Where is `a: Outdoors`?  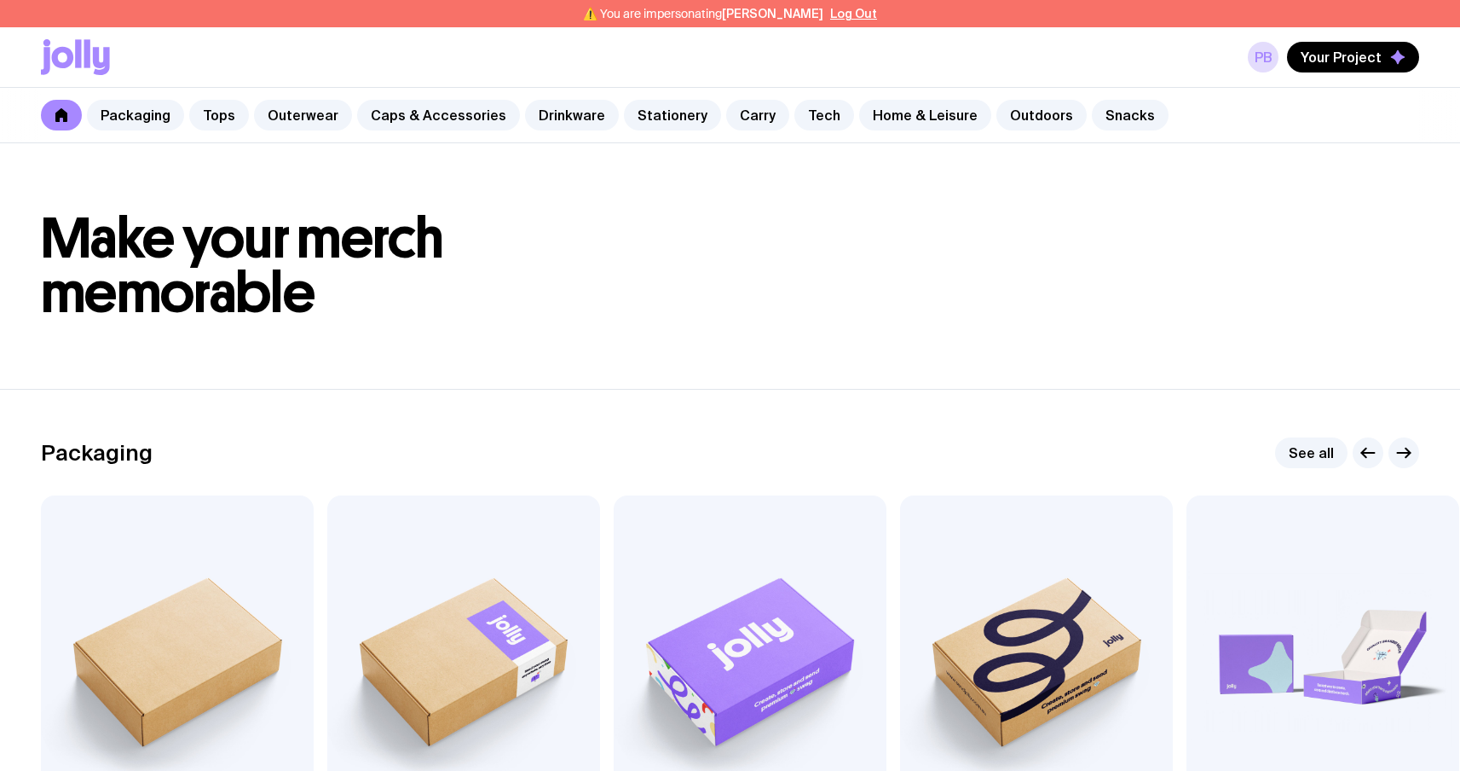 a: Outdoors is located at coordinates (1042, 115).